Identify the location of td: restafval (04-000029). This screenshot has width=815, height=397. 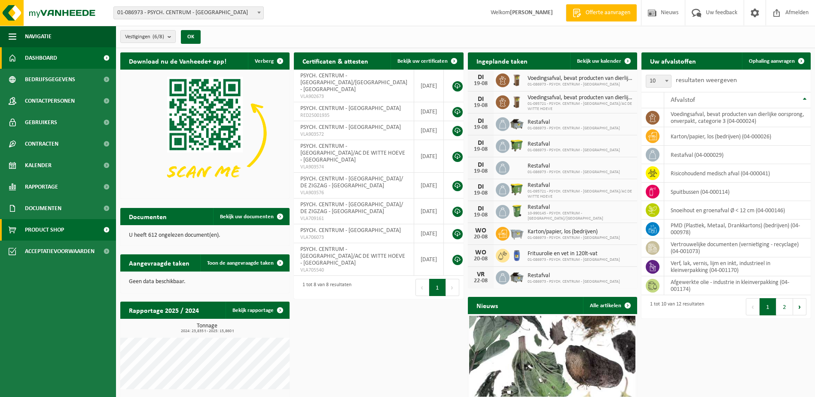
(737, 155).